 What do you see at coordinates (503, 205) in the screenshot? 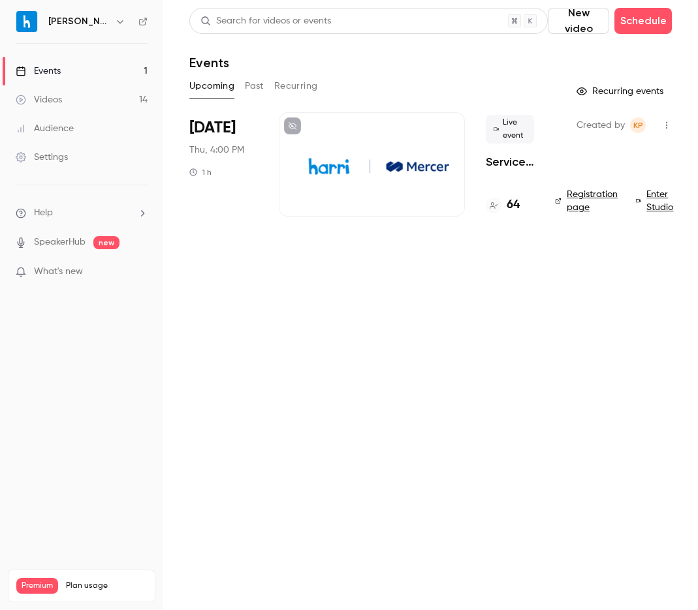
I see `a: 64` at bounding box center [503, 205].